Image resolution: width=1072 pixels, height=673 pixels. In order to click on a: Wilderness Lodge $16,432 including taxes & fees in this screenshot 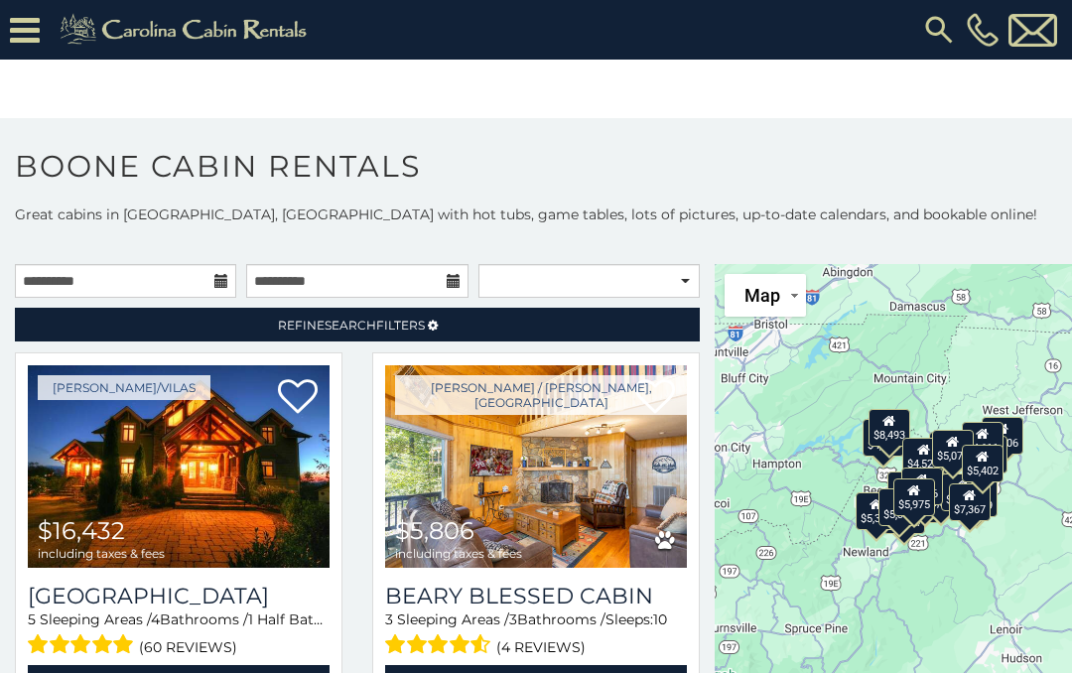, I will do `click(179, 466)`.